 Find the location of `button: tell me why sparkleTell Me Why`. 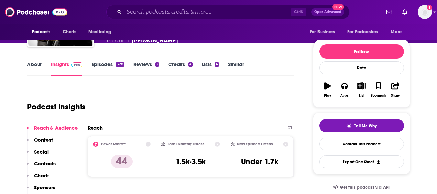

button: tell me why sparkleTell Me Why is located at coordinates (362, 125).